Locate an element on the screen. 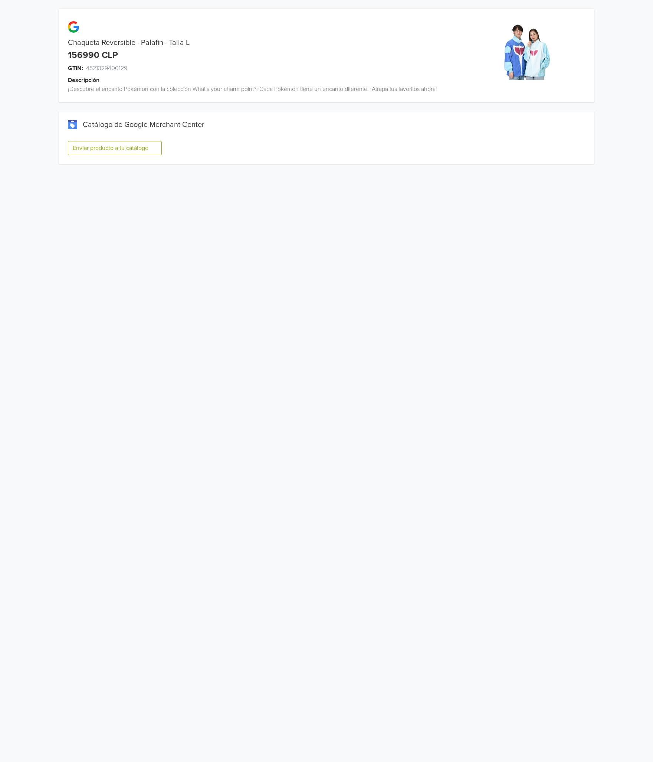  div: 156990 CLP is located at coordinates (93, 55).